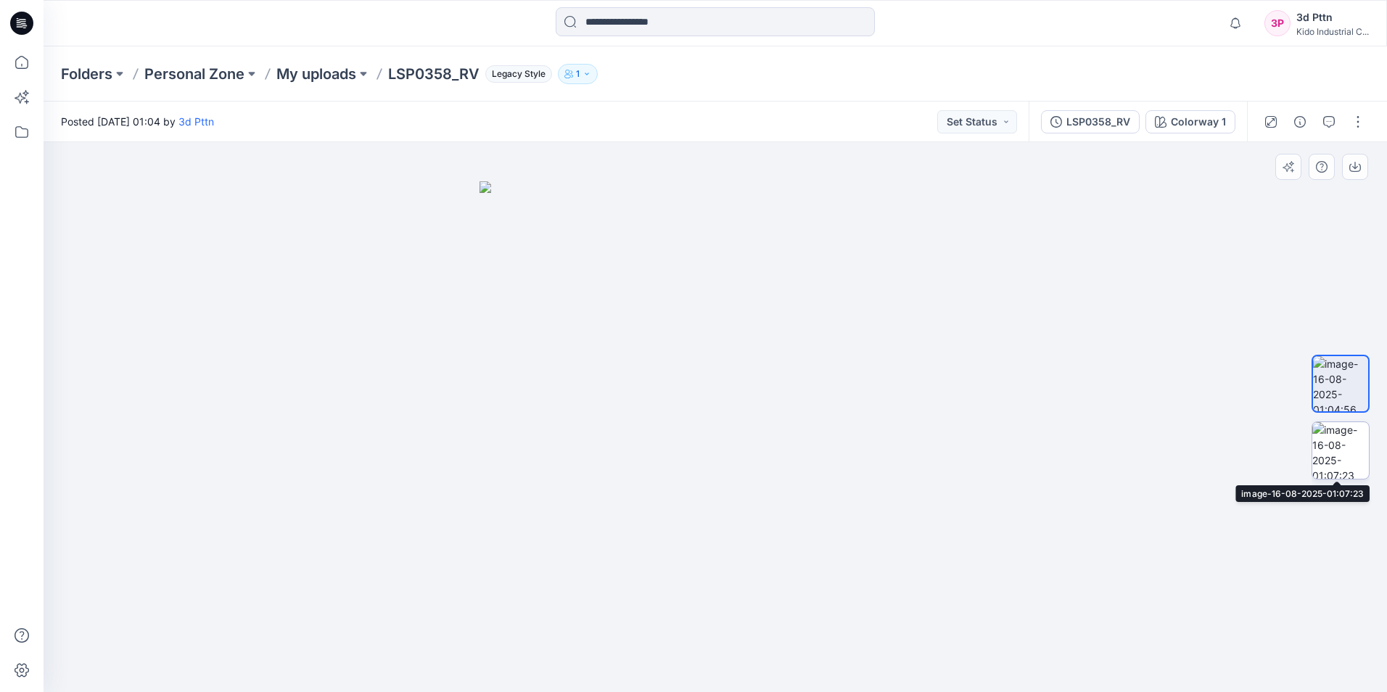  What do you see at coordinates (1098, 122) in the screenshot?
I see `div: LSP0358_RV` at bounding box center [1098, 122].